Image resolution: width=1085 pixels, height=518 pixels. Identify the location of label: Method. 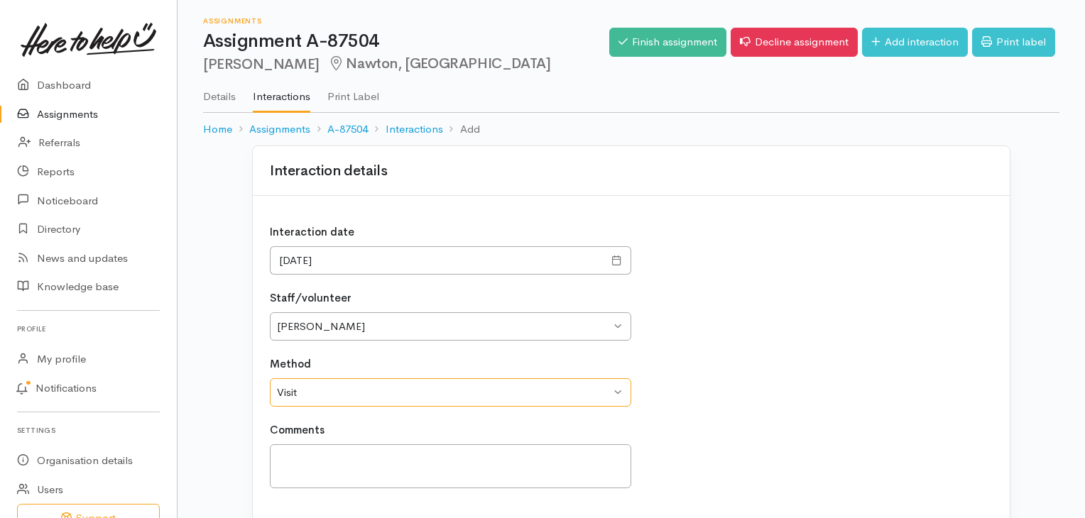
(290, 364).